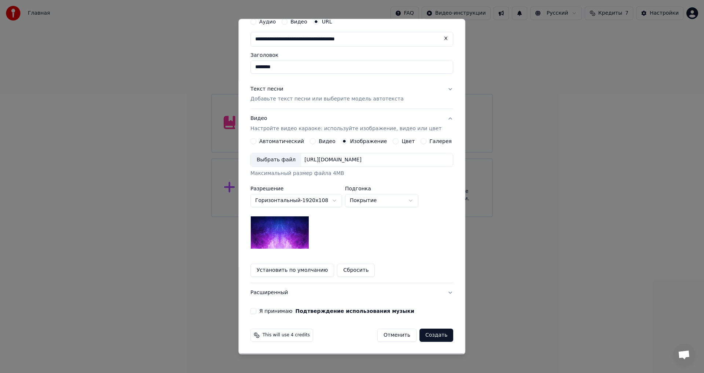 The width and height of the screenshot is (704, 373). What do you see at coordinates (351, 55) in the screenshot?
I see `label: Заголовок` at bounding box center [351, 55].